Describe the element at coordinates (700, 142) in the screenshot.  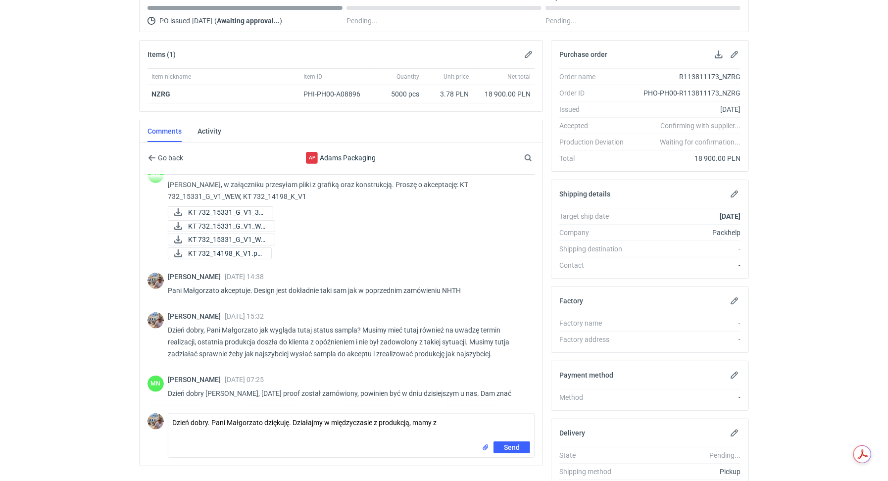
I see `em: Waiting for confirmation...` at that location.